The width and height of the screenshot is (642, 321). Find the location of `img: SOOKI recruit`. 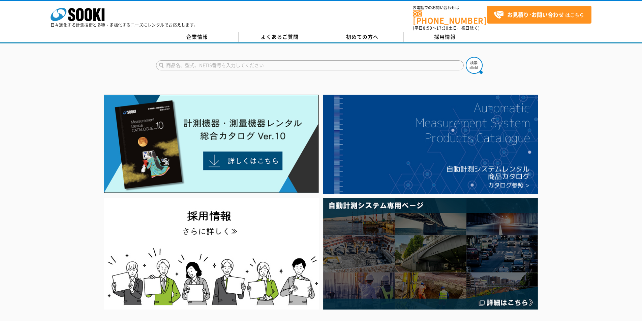

img: SOOKI recruit is located at coordinates (211, 254).